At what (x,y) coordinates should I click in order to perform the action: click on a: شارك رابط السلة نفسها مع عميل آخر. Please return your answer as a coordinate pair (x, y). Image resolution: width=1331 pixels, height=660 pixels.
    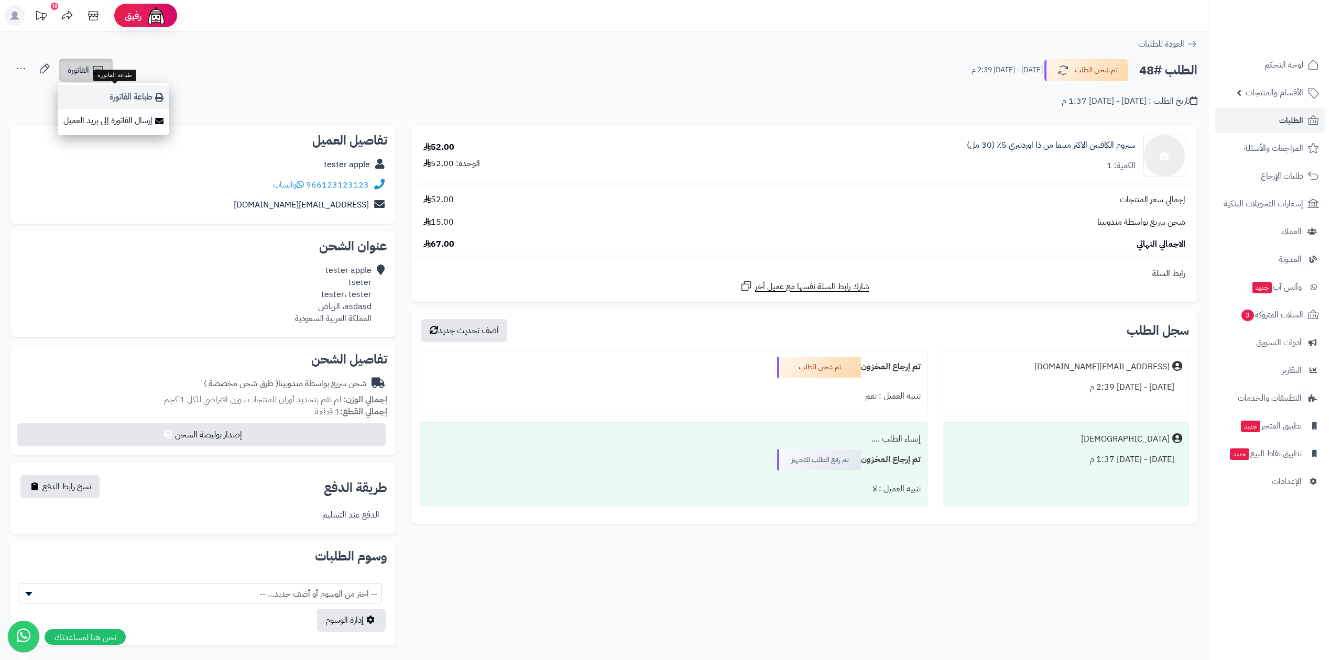
    Looking at the image, I should click on (804, 286).